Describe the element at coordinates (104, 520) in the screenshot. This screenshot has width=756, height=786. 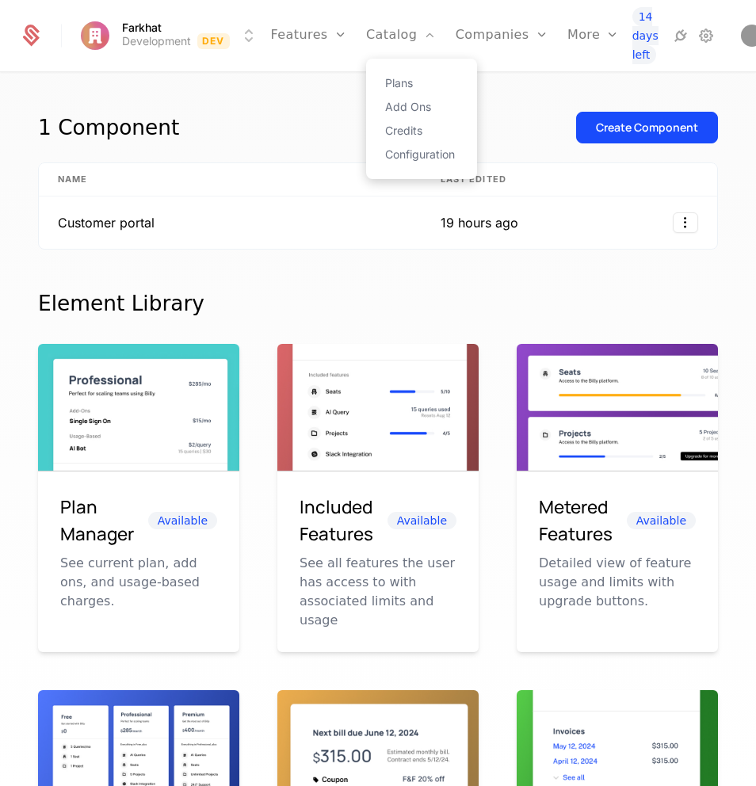
I see `h6: Plan Manager` at that location.